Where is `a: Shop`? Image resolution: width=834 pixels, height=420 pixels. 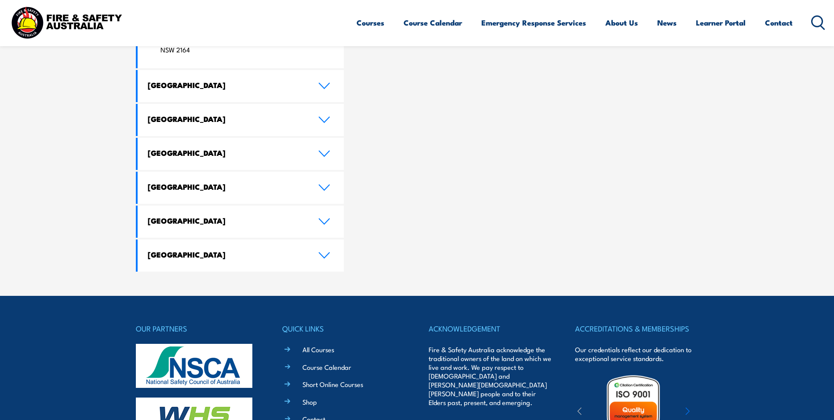 a: Shop is located at coordinates (310, 401).